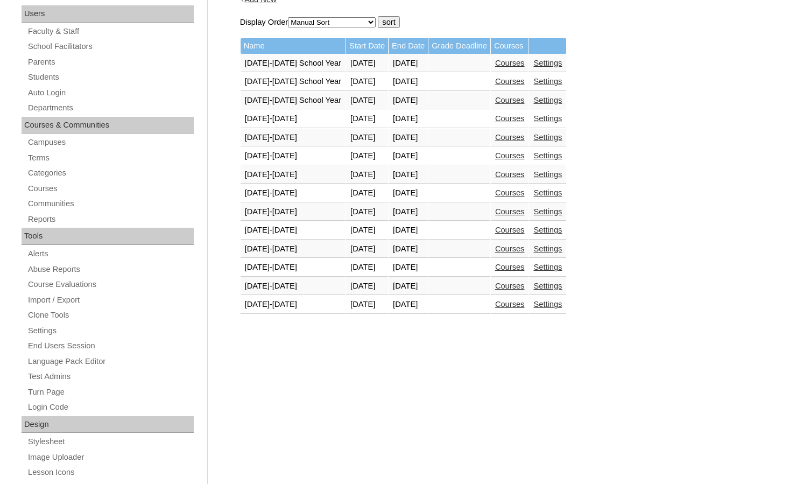 The image size is (810, 484). I want to click on div: Courses & Communities, so click(108, 125).